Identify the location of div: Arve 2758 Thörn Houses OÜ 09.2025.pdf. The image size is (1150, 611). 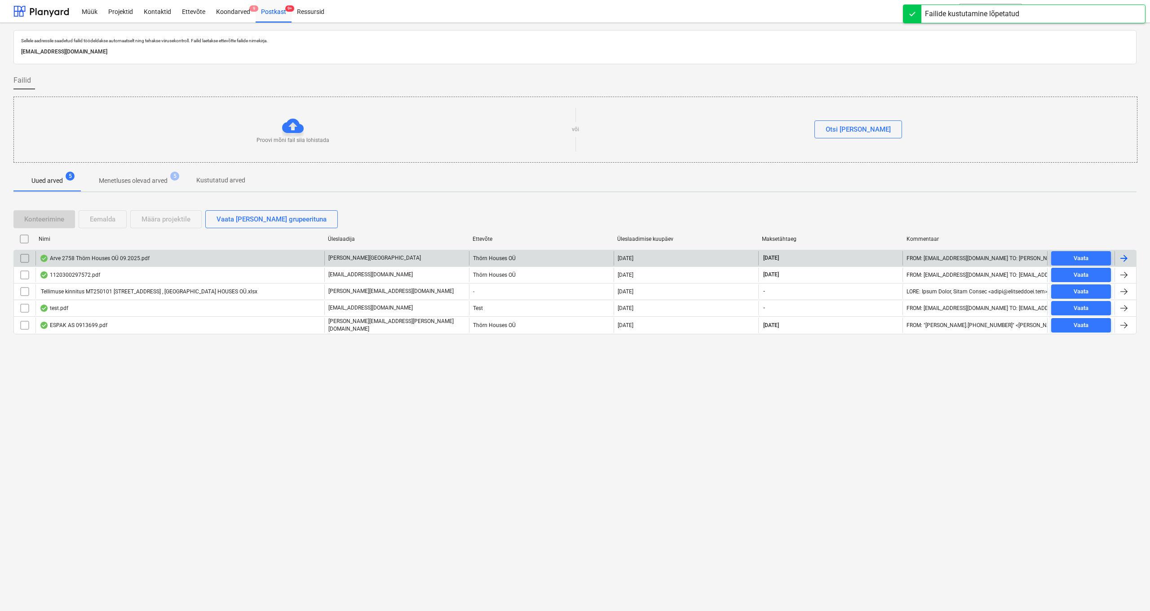
(94, 258).